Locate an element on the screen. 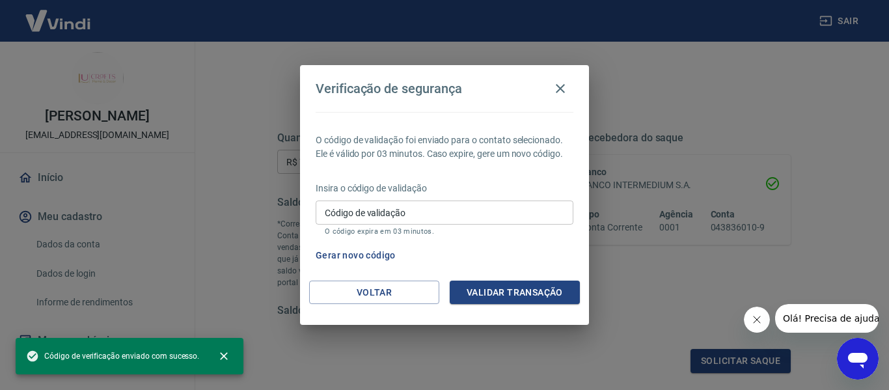 The width and height of the screenshot is (889, 390). p: O código expira em 03 minutos. is located at coordinates (445, 231).